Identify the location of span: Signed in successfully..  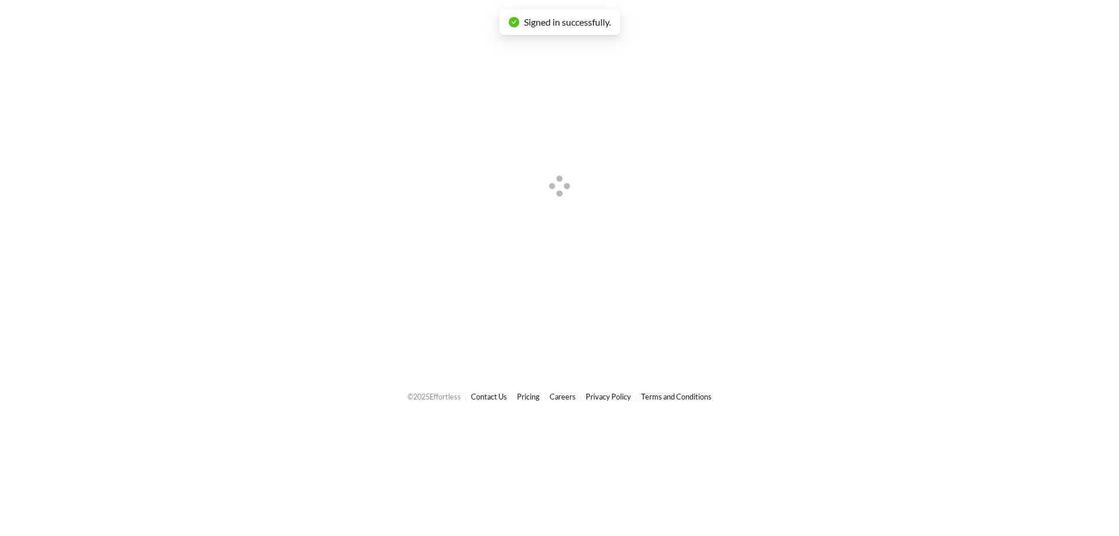
(567, 22).